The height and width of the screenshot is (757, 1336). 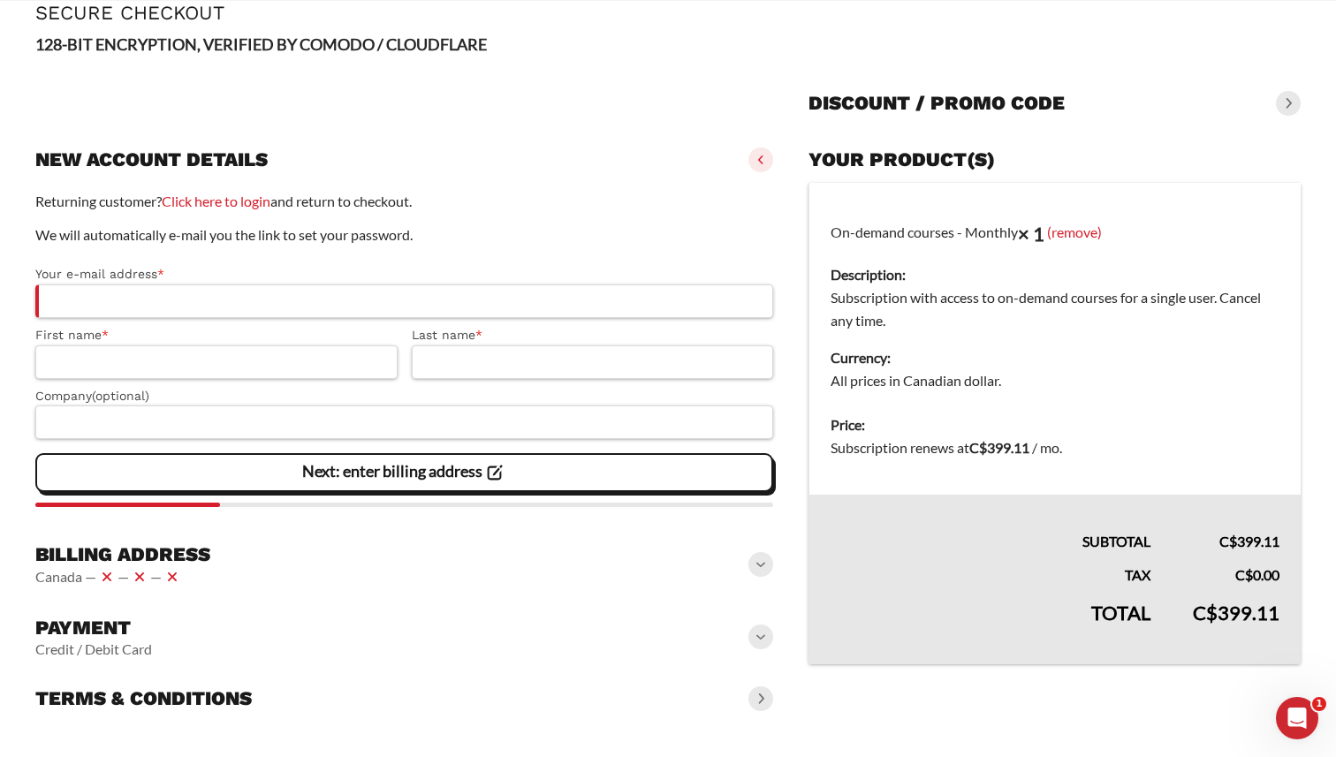 I want to click on vaadin-button: Next: enter billing address, so click(x=404, y=473).